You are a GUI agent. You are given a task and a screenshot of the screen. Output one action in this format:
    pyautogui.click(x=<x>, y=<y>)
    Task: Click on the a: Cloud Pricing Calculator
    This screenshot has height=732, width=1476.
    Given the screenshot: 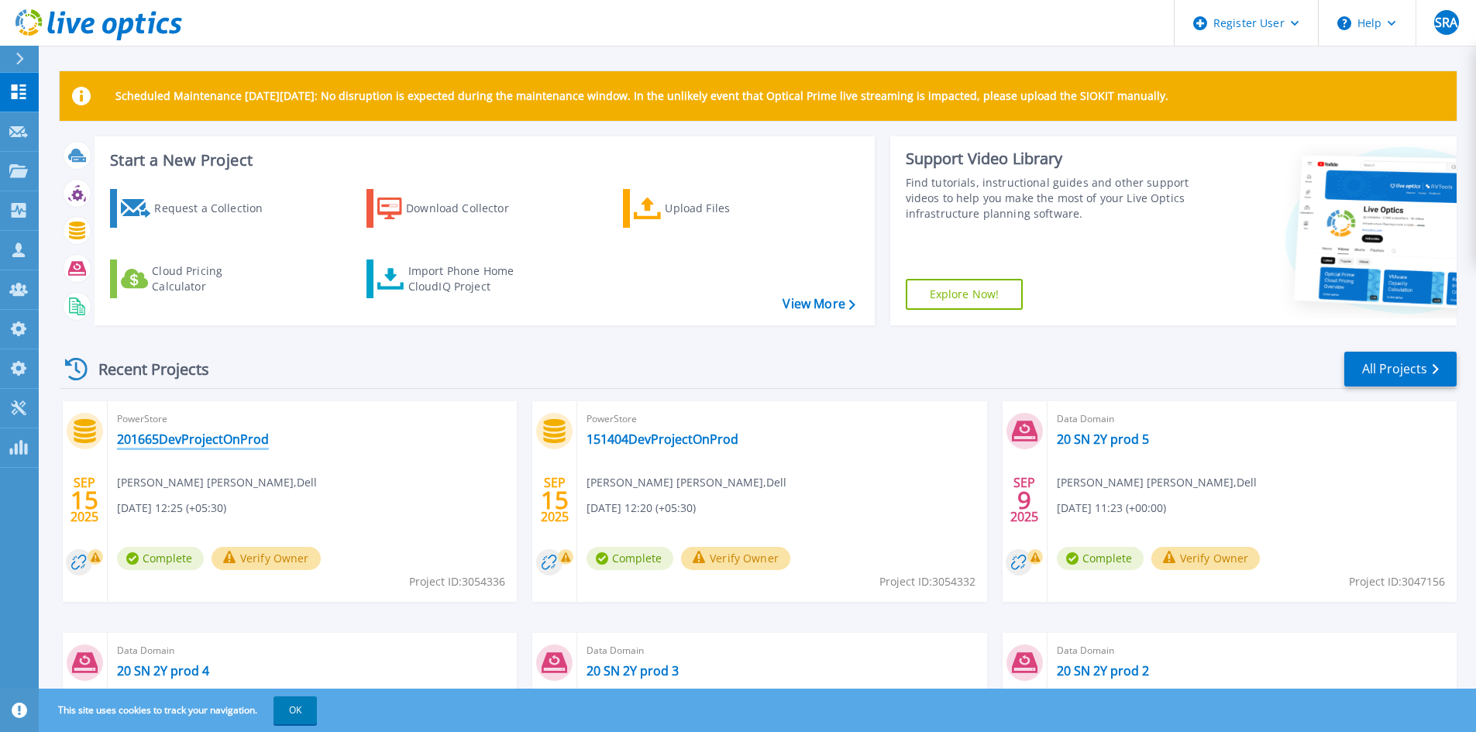 What is the action you would take?
    pyautogui.click(x=196, y=279)
    